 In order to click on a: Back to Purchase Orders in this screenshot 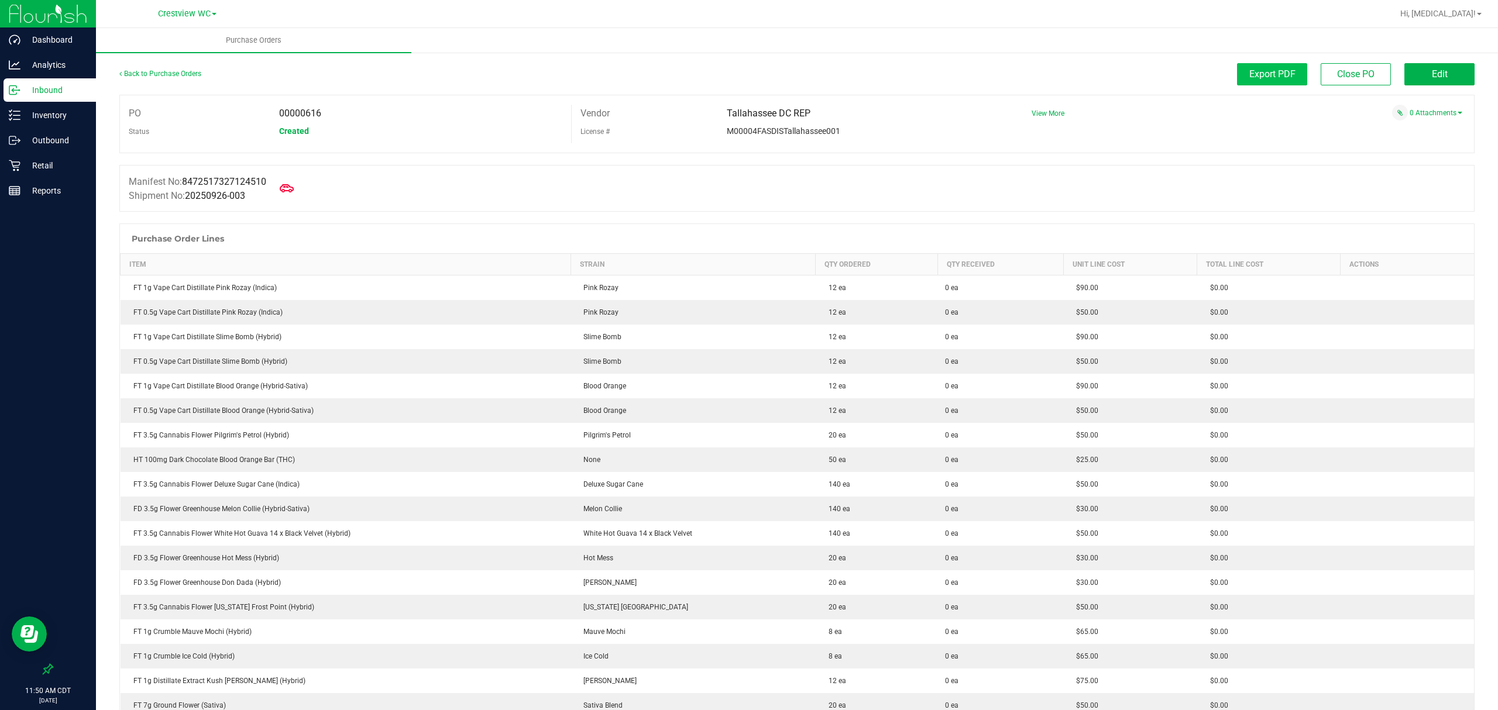, I will do `click(160, 74)`.